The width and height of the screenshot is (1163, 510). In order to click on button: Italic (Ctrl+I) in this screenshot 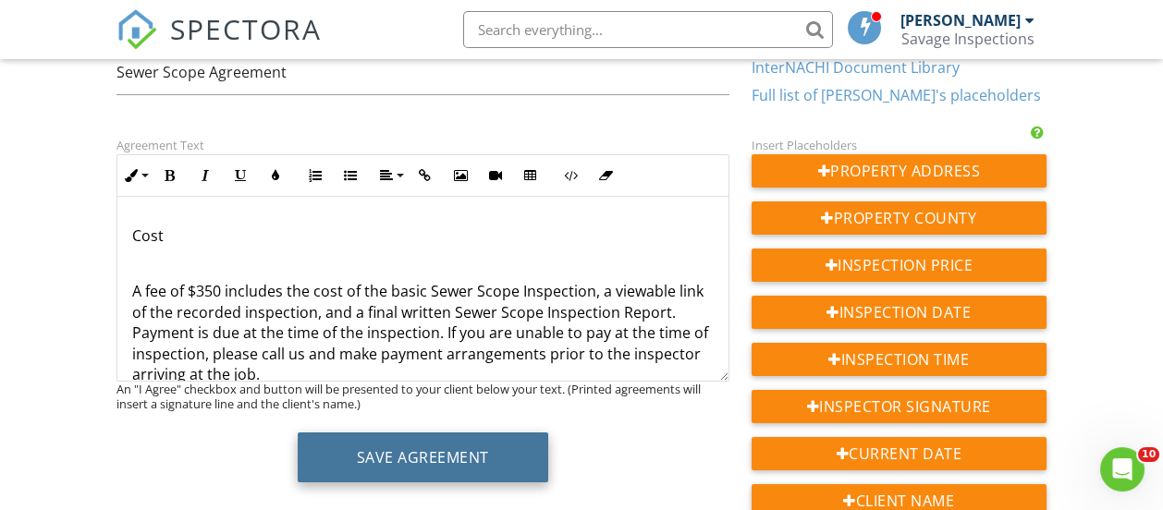, I will do `click(205, 176)`.